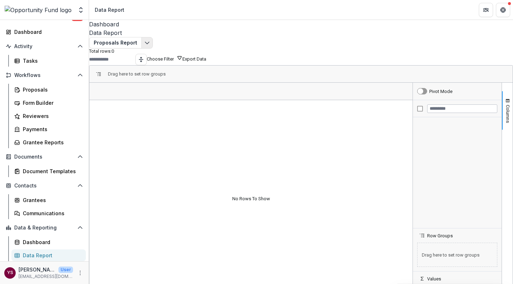  I want to click on button: Get Help, so click(503, 10).